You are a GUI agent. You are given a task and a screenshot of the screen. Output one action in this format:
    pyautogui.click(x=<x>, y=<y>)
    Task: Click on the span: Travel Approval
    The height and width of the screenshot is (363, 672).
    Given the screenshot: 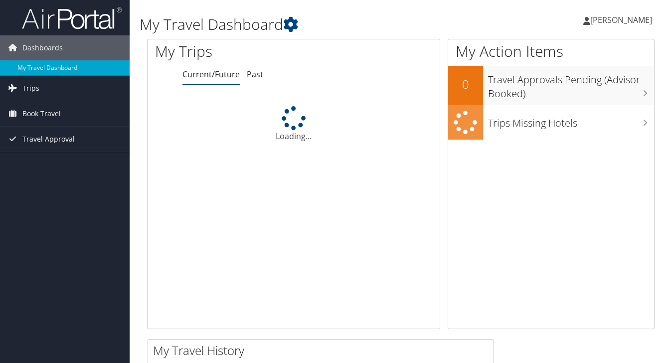 What is the action you would take?
    pyautogui.click(x=48, y=139)
    